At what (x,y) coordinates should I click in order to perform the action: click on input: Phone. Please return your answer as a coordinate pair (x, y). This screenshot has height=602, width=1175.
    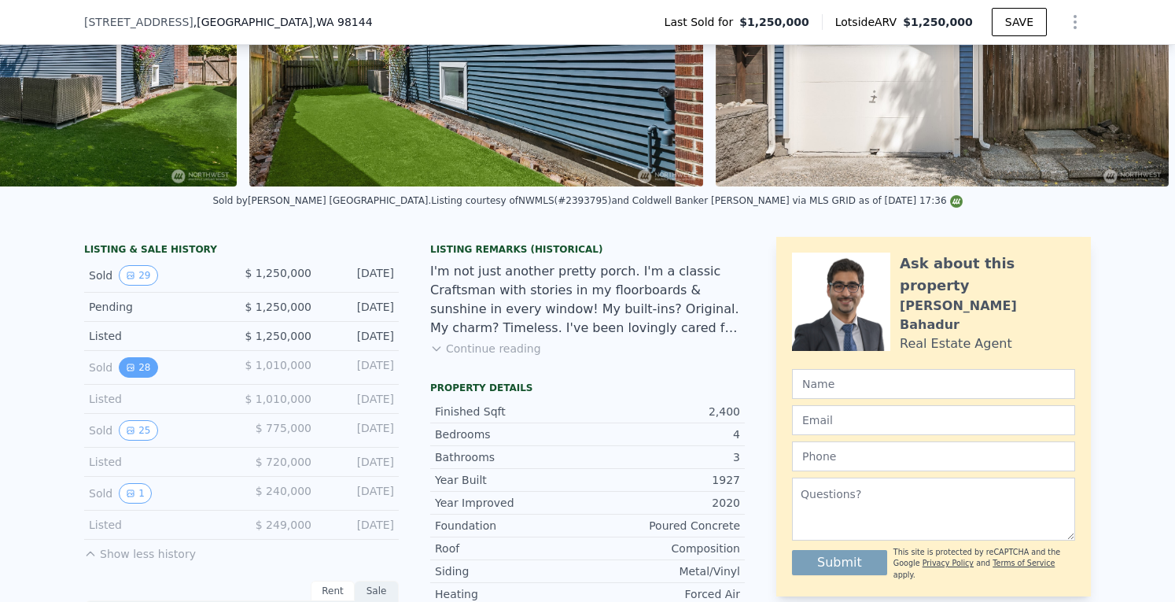
    Looking at the image, I should click on (934, 456).